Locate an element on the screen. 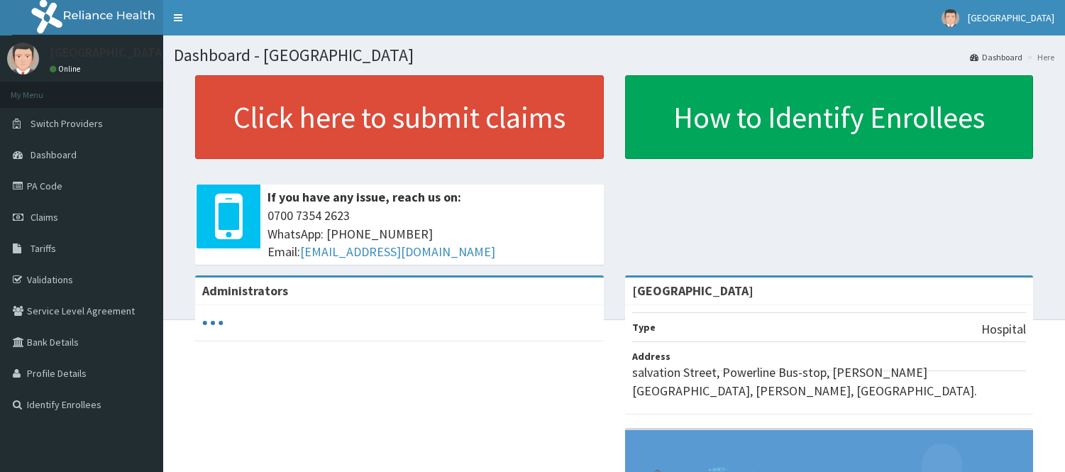 The width and height of the screenshot is (1065, 472). b: If you have any issue, reach us on: is located at coordinates (364, 197).